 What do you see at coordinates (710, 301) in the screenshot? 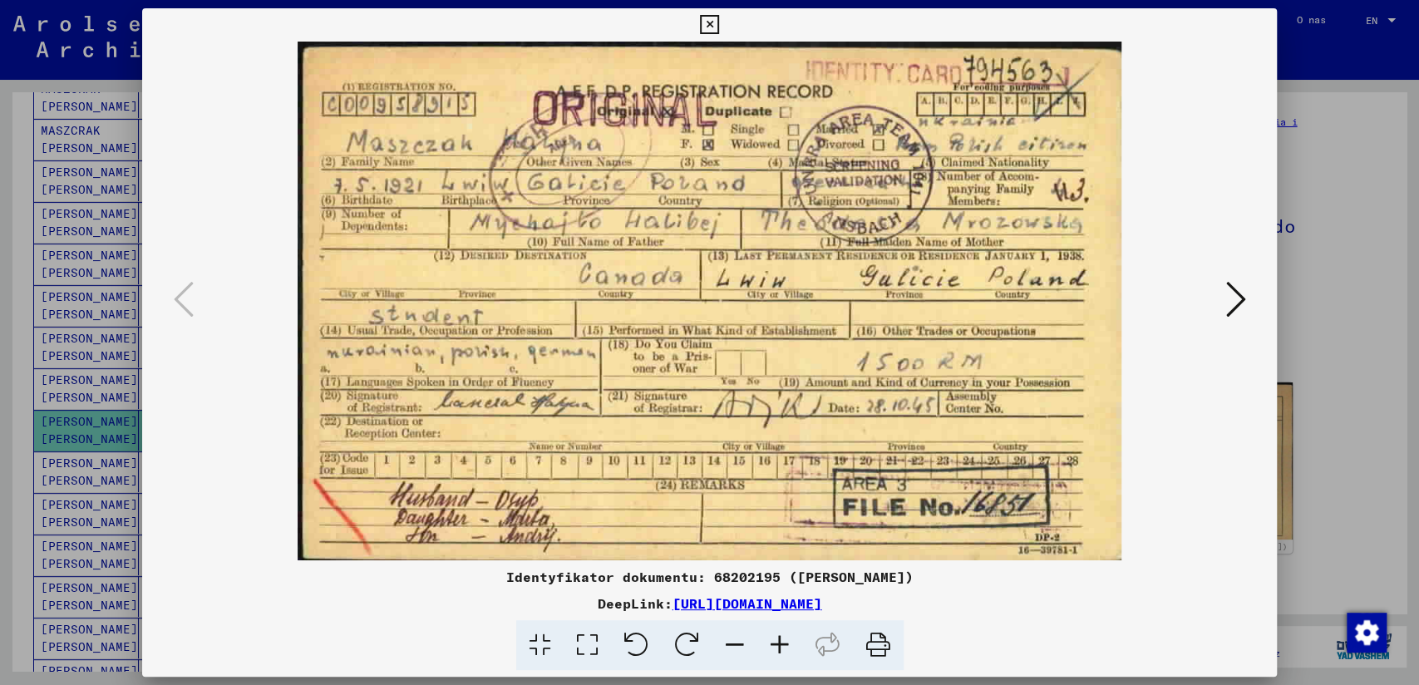
I see `img: 001.jpg` at bounding box center [710, 301].